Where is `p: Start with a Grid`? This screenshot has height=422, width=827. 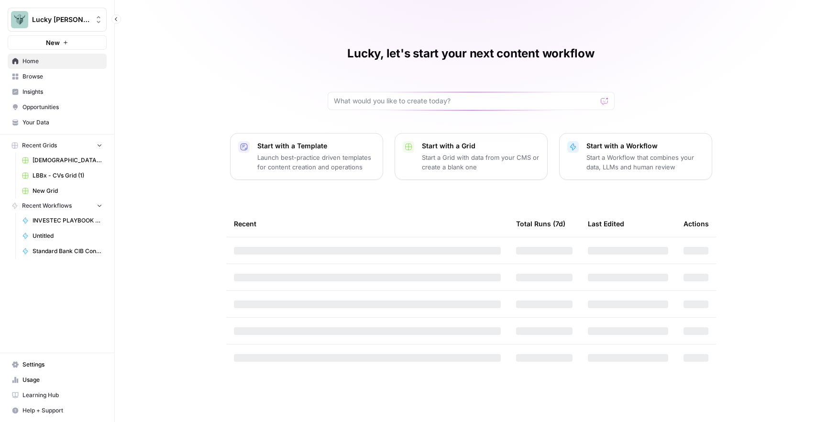
p: Start with a Grid is located at coordinates (481, 146).